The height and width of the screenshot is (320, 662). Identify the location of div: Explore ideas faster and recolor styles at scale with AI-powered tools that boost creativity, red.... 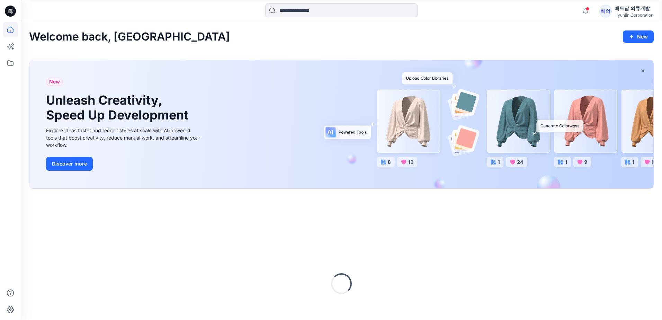
(124, 138).